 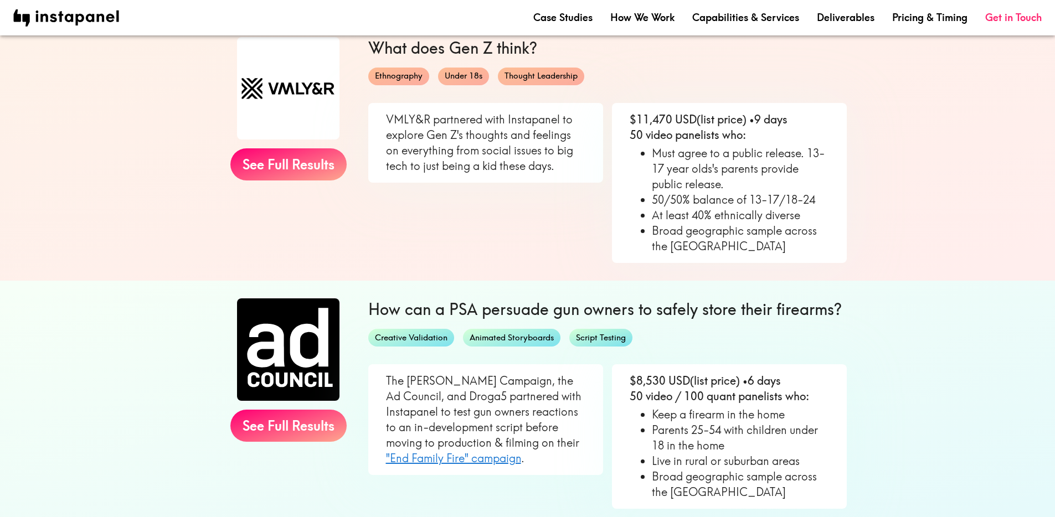 I want to click on h6: How can a PSA persuade gun owners to safely store their firearms?, so click(x=608, y=309).